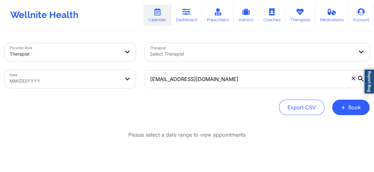 The height and width of the screenshot is (172, 374). I want to click on button: +Book, so click(351, 107).